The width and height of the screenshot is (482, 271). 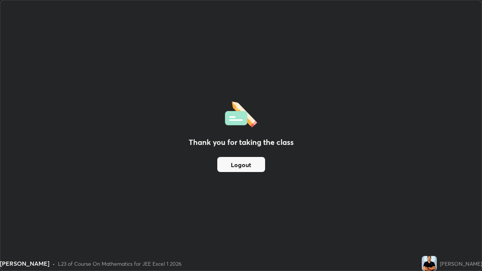 I want to click on img: 1e38c583a5a84d2d90cd8c4fa013e499.jpg, so click(x=430, y=264).